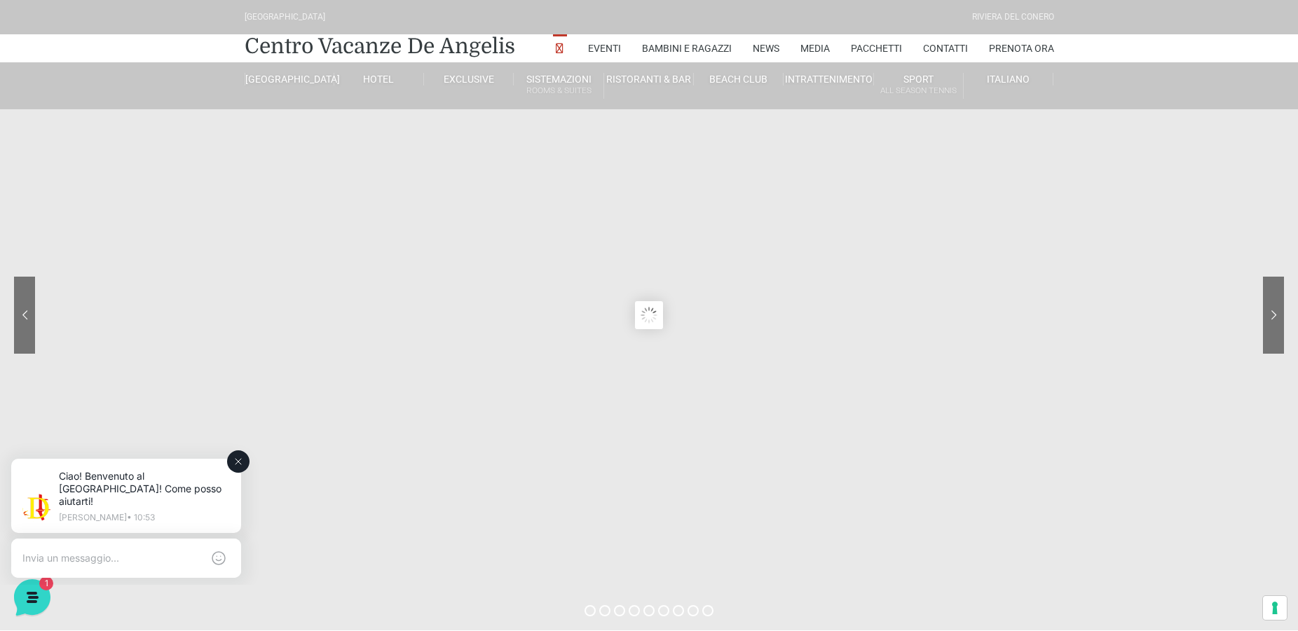 The height and width of the screenshot is (631, 1298). What do you see at coordinates (54, 476) in the screenshot?
I see `p: Home` at bounding box center [54, 476].